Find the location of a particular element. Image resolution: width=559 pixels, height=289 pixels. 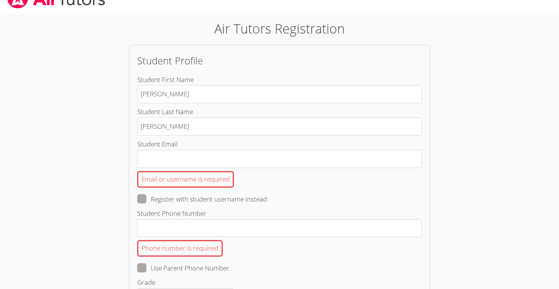

input: Student Last Name is located at coordinates (280, 126).